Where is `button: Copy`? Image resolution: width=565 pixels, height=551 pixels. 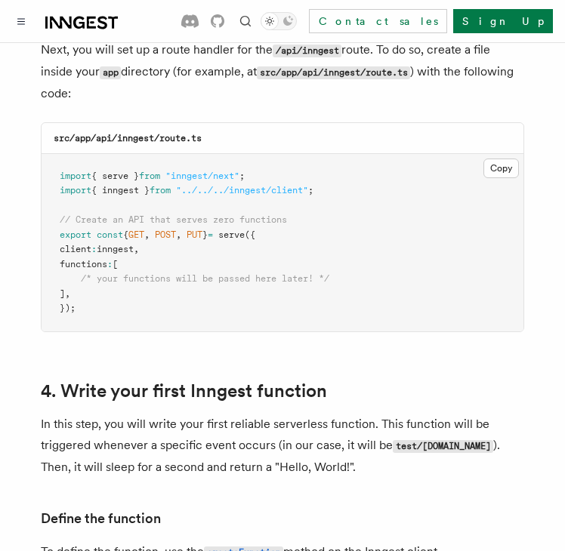
button: Copy is located at coordinates (501, 168).